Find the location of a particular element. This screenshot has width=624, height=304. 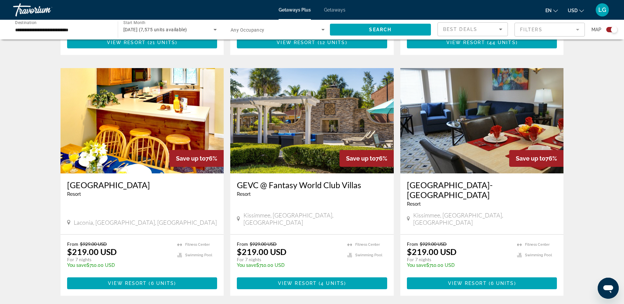

span: Getaways Plus is located at coordinates (295, 10).